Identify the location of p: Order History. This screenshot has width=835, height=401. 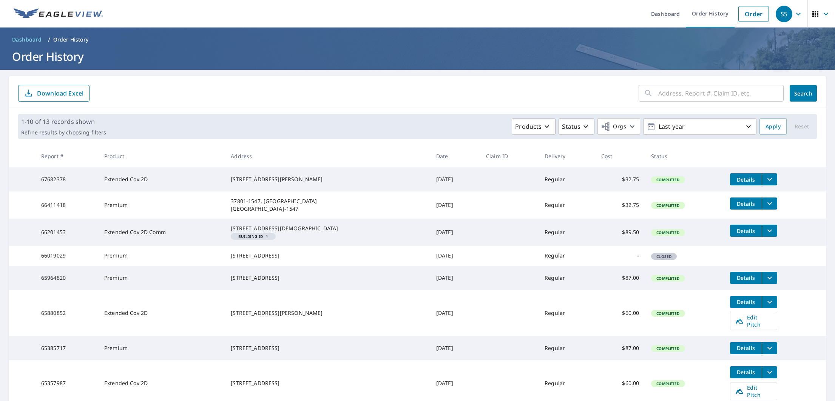
(71, 40).